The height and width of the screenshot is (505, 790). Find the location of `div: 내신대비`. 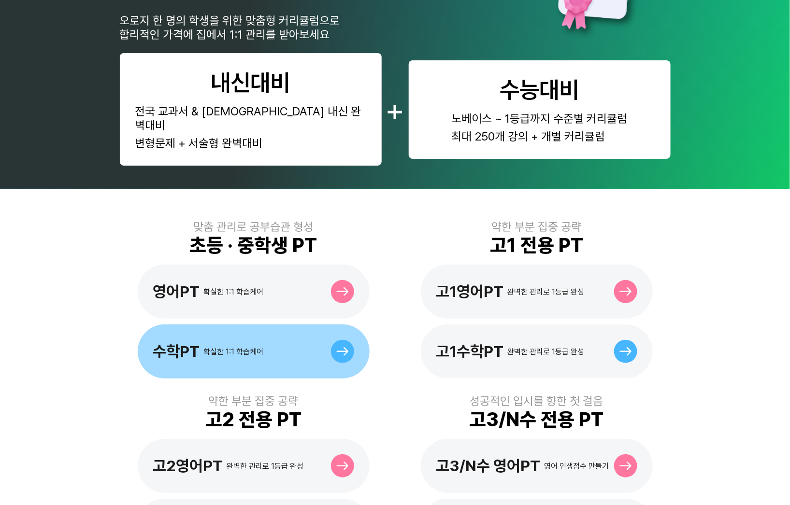

div: 내신대비 is located at coordinates (251, 83).